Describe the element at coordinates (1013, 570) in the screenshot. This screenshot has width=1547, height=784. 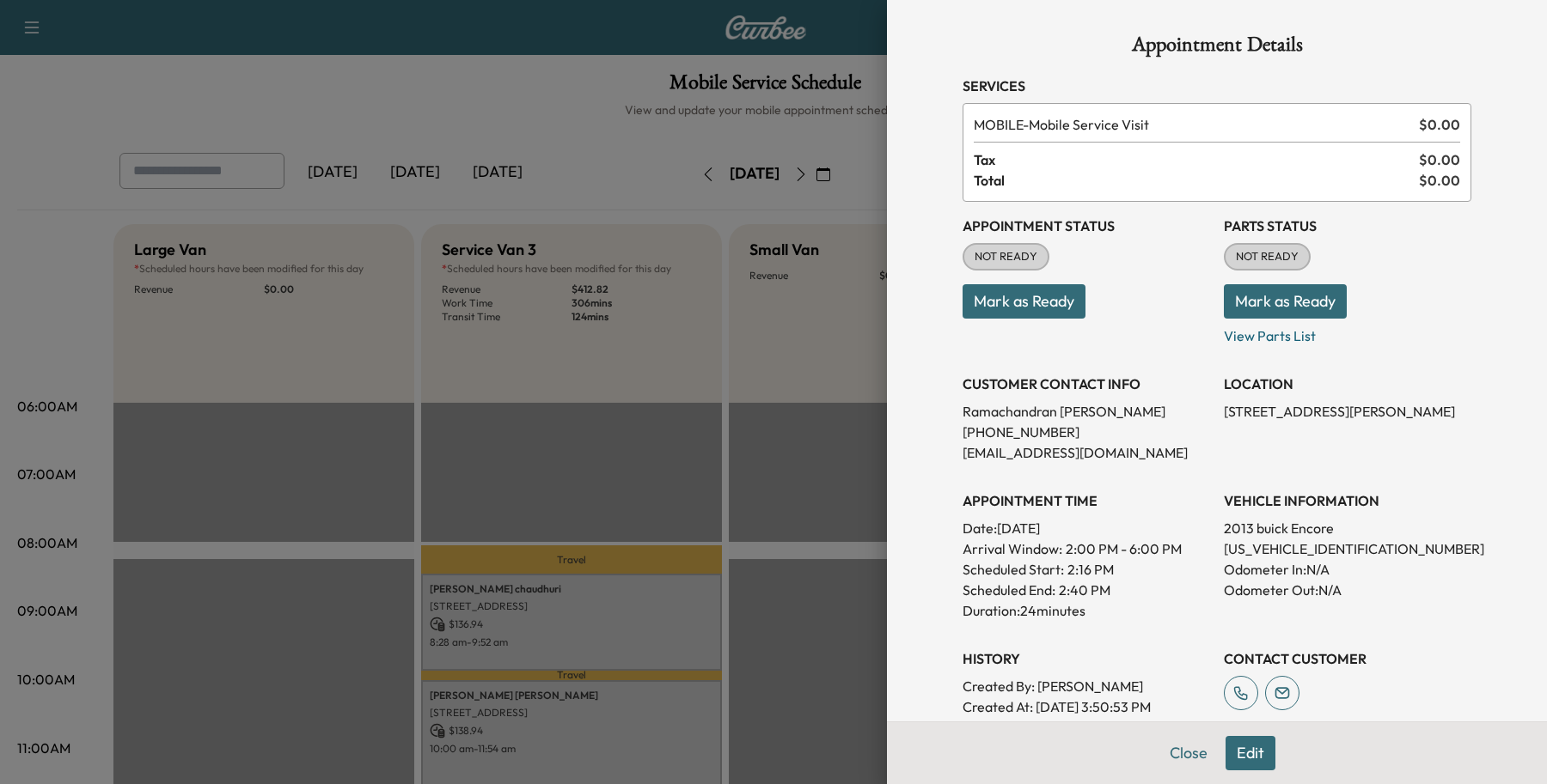
I see `p: Scheduled Start:` at that location.